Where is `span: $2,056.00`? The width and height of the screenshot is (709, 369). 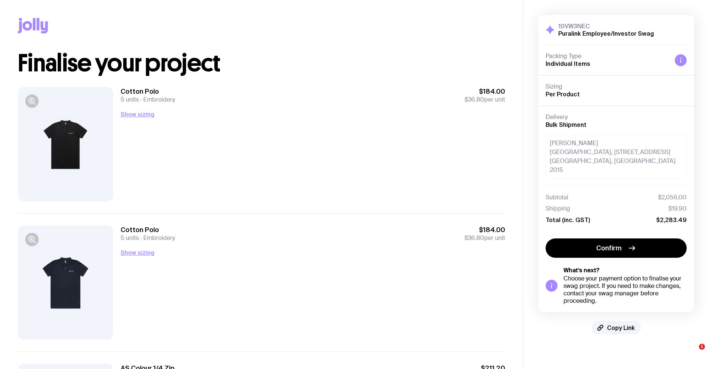
span: $2,056.00 is located at coordinates (672, 198).